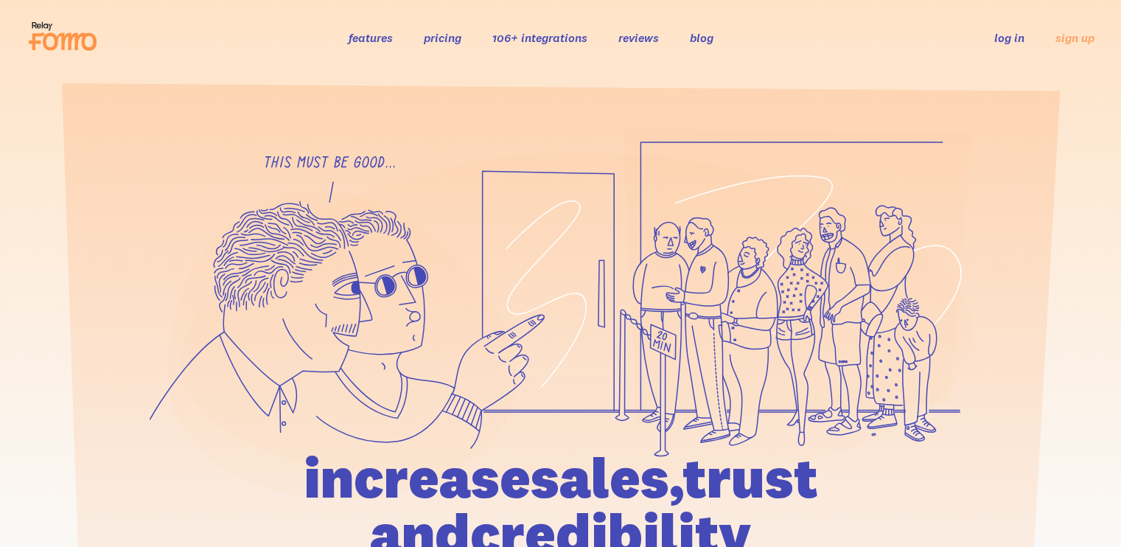 This screenshot has height=547, width=1121. What do you see at coordinates (1009, 38) in the screenshot?
I see `a: log in` at bounding box center [1009, 38].